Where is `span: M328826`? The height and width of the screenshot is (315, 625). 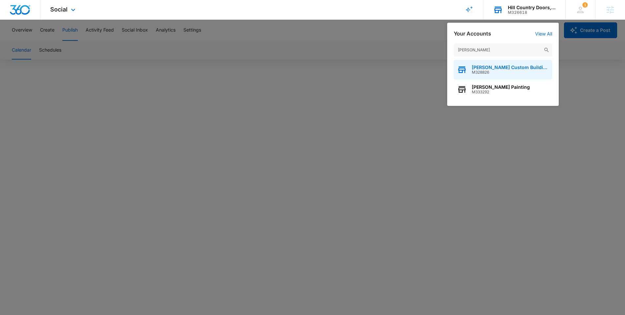
span: M328826 is located at coordinates (510, 72).